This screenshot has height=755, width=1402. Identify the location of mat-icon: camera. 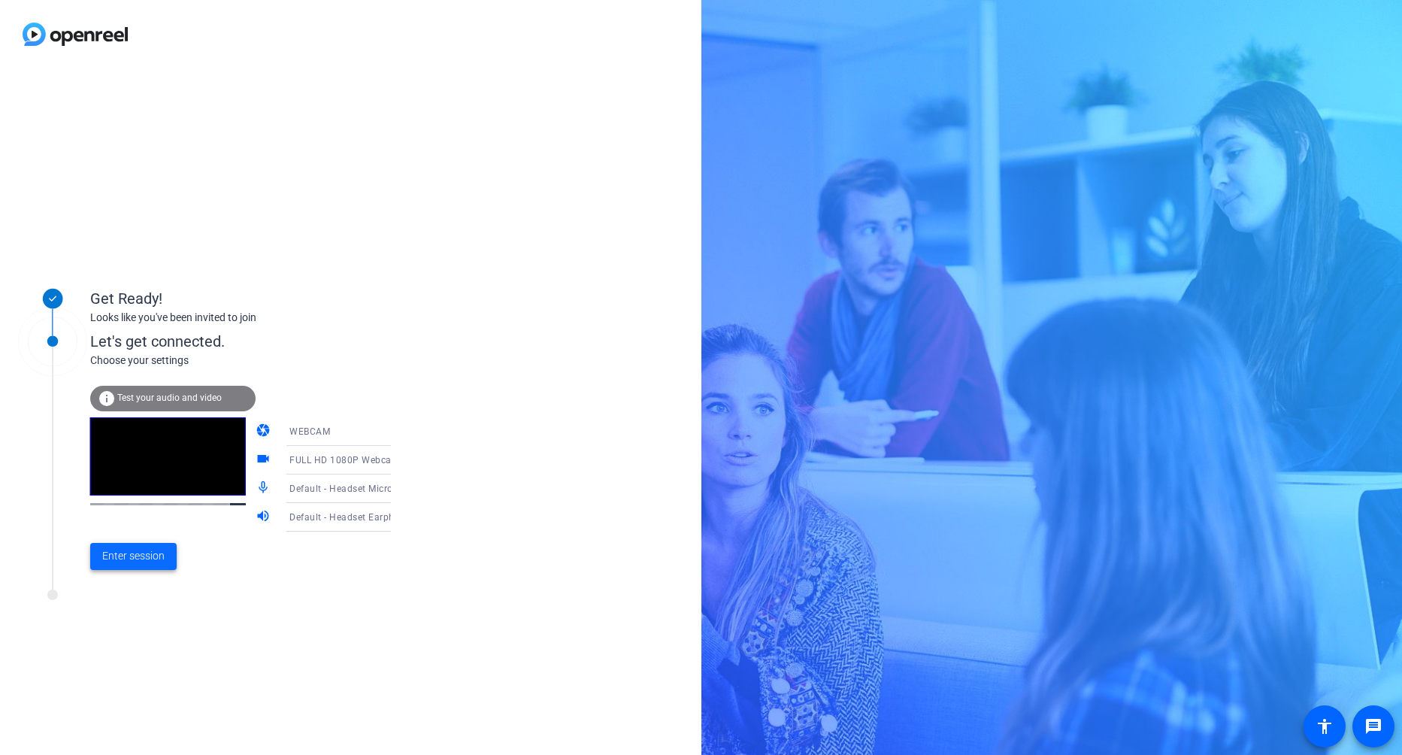
(265, 432).